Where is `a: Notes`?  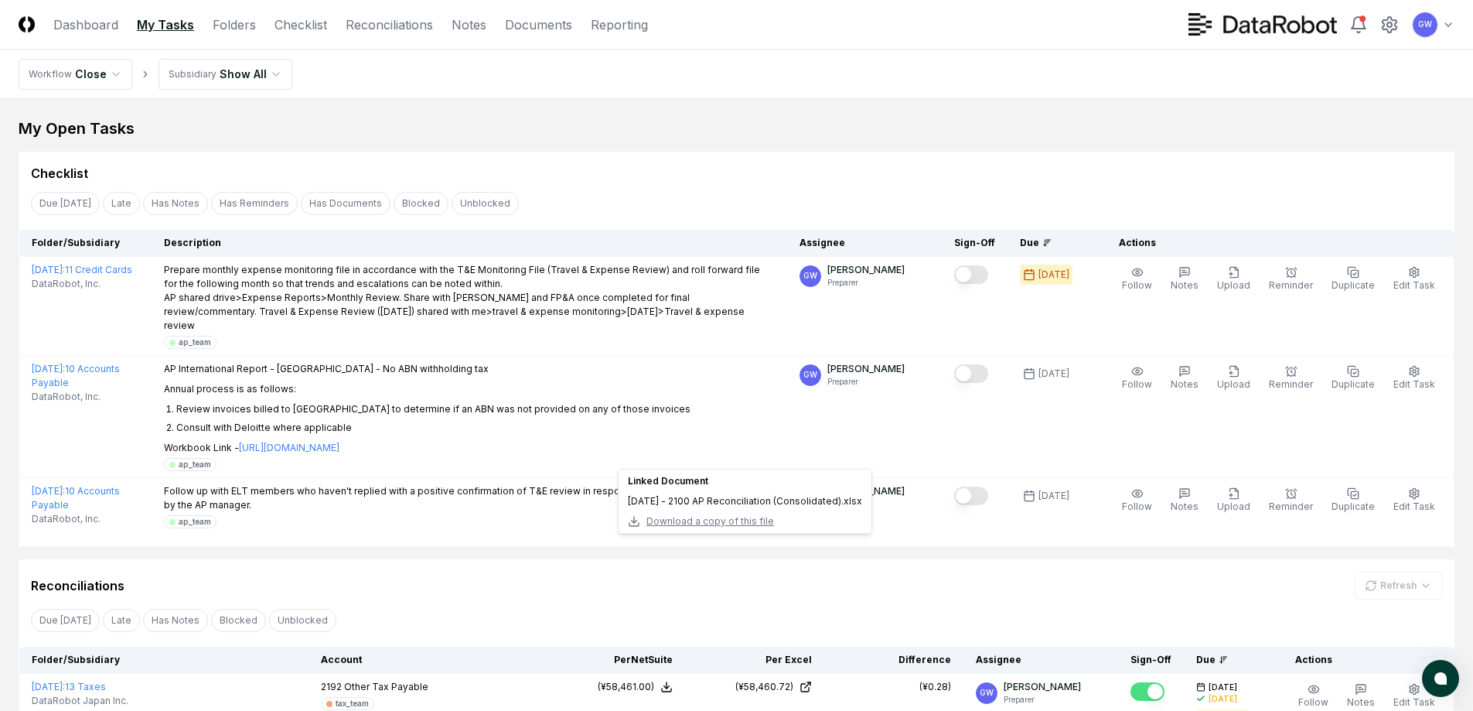 a: Notes is located at coordinates (469, 25).